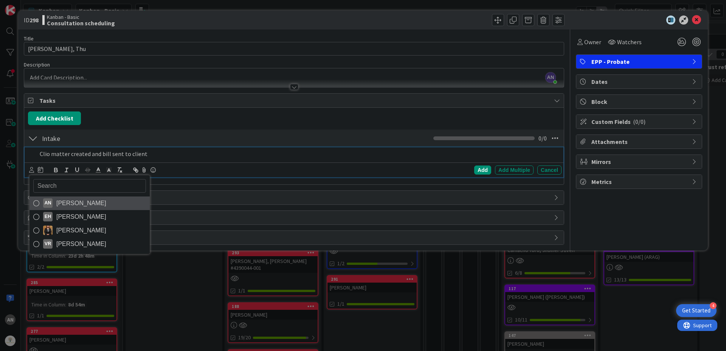 The height and width of the screenshot is (351, 726). I want to click on div: Add Multiple, so click(515, 170).